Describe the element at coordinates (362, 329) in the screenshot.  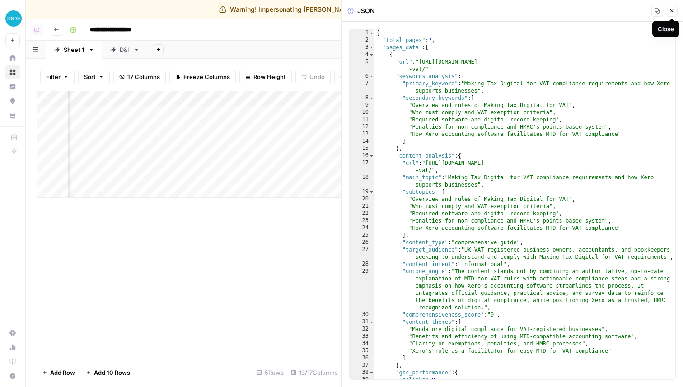
I see `div: 32` at that location.